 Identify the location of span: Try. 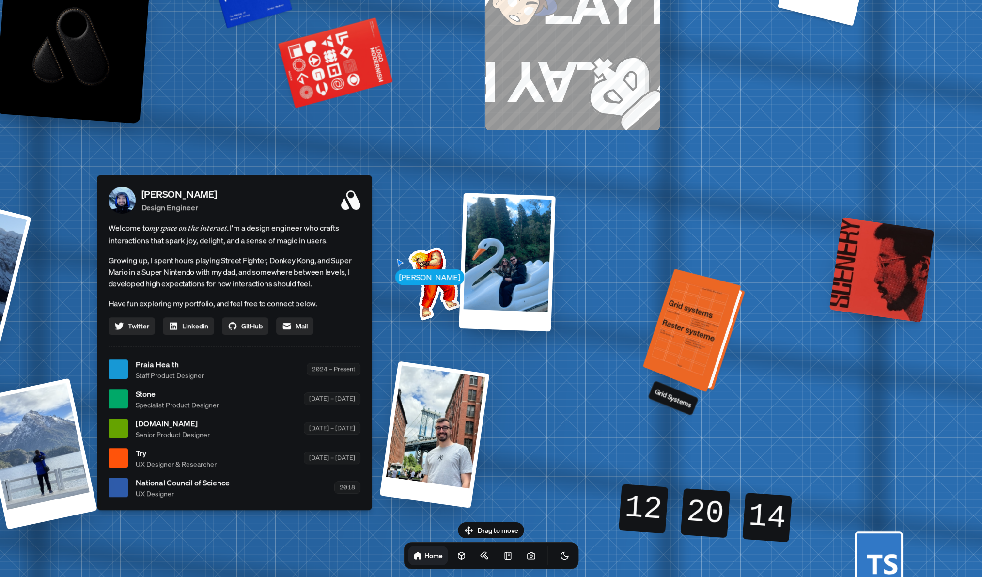
(176, 453).